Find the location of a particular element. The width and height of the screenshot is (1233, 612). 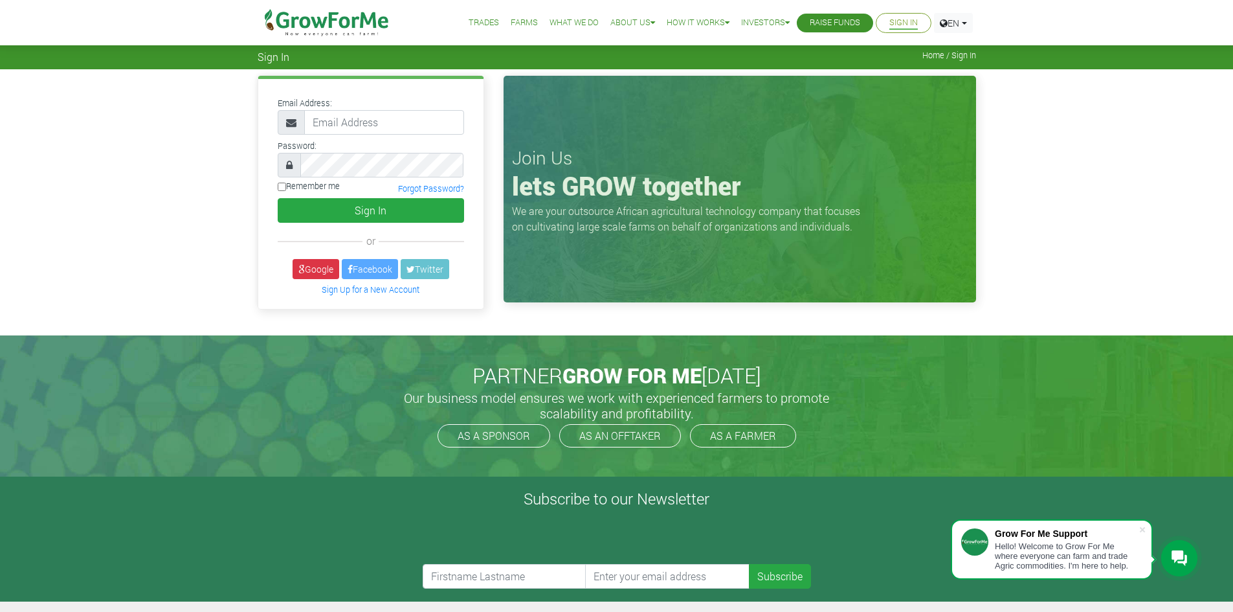

a: How it Works is located at coordinates (698, 23).